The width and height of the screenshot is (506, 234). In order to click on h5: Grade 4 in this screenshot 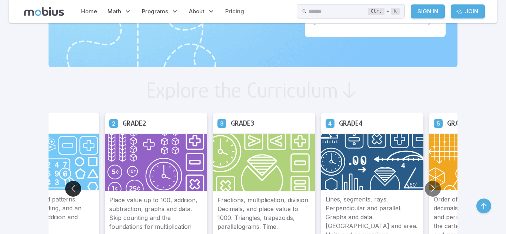, I will do `click(350, 123)`.